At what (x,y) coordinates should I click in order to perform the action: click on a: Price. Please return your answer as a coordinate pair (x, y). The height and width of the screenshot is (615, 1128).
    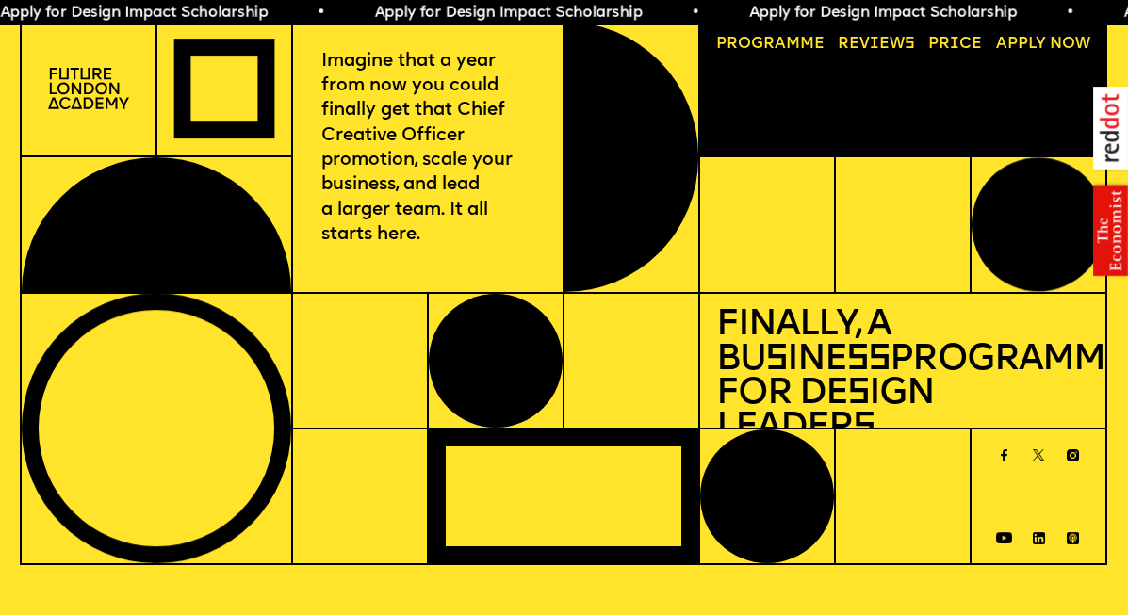
    Looking at the image, I should click on (955, 44).